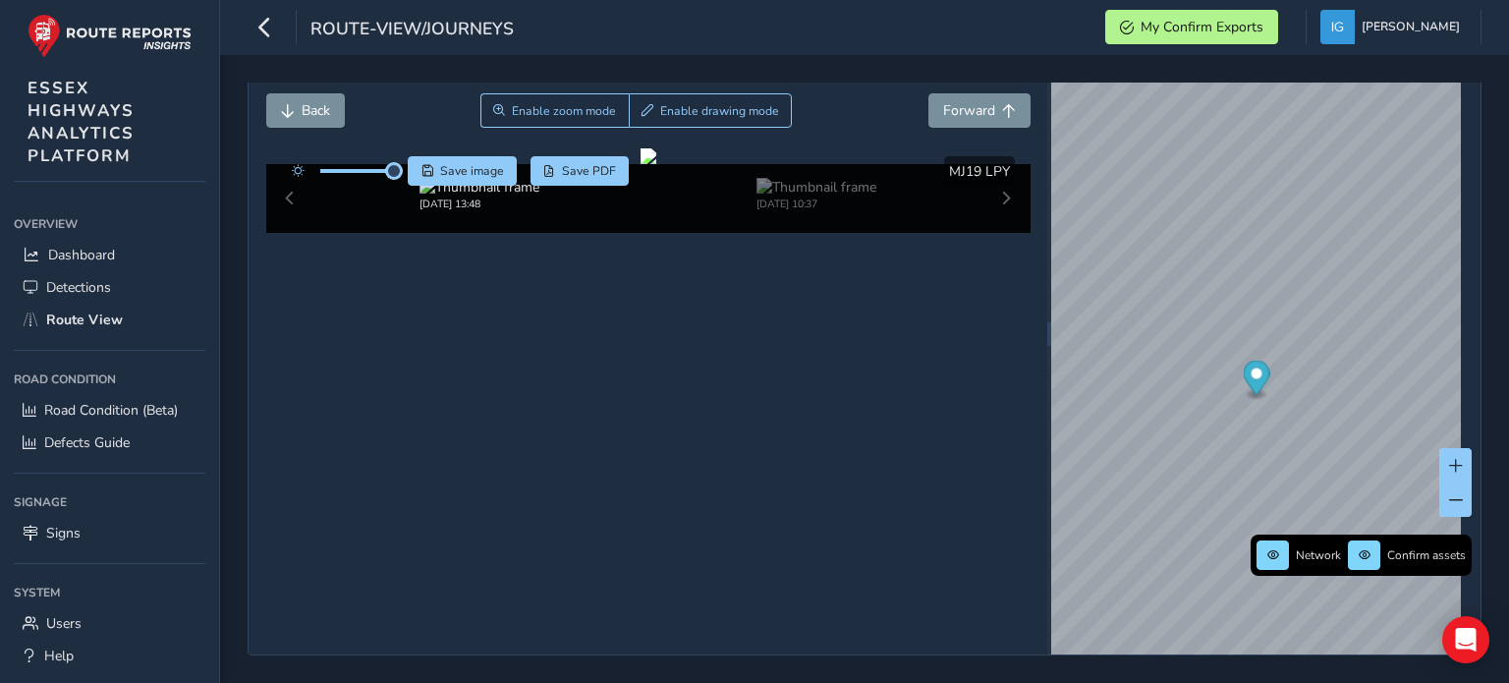 Image resolution: width=1509 pixels, height=683 pixels. I want to click on a: Users, so click(109, 623).